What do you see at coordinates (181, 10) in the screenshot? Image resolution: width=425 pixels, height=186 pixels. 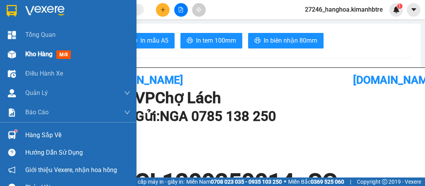 I see `button: file-add` at bounding box center [181, 10].